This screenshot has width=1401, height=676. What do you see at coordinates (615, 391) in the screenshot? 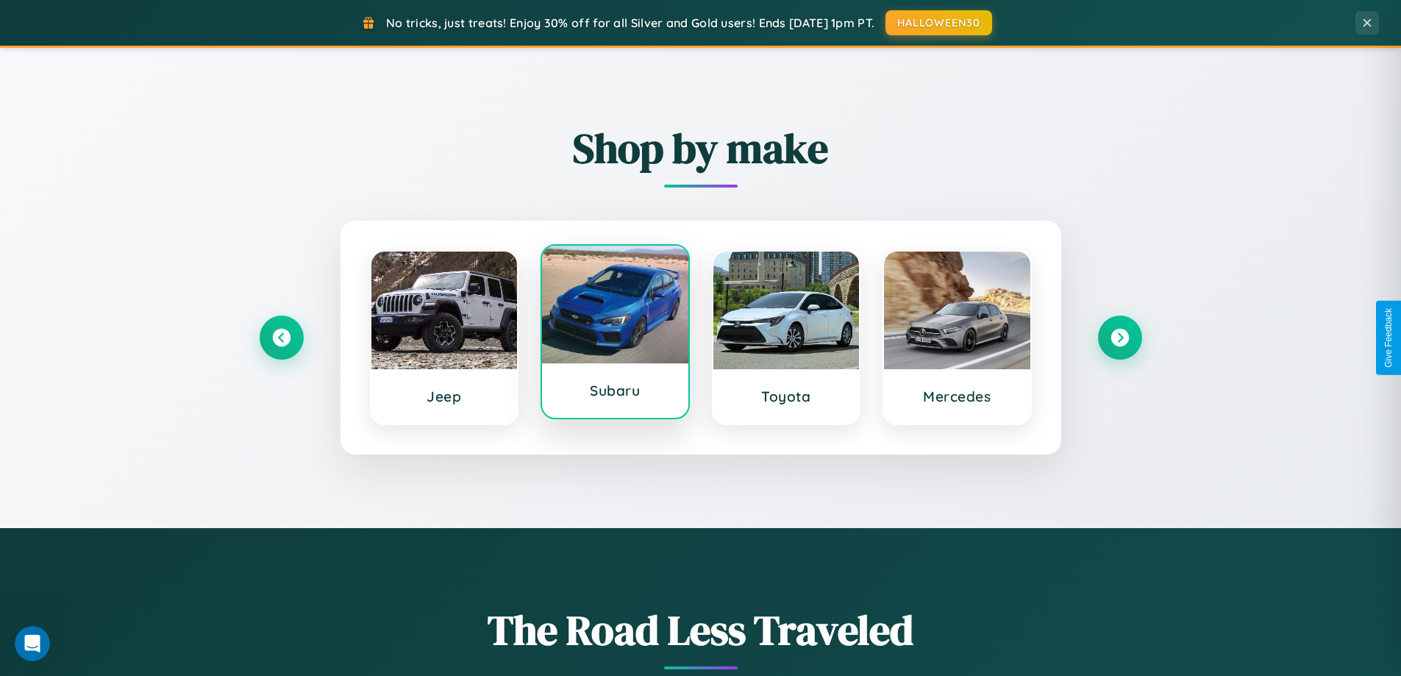
I see `h3: Subaru` at bounding box center [615, 391].